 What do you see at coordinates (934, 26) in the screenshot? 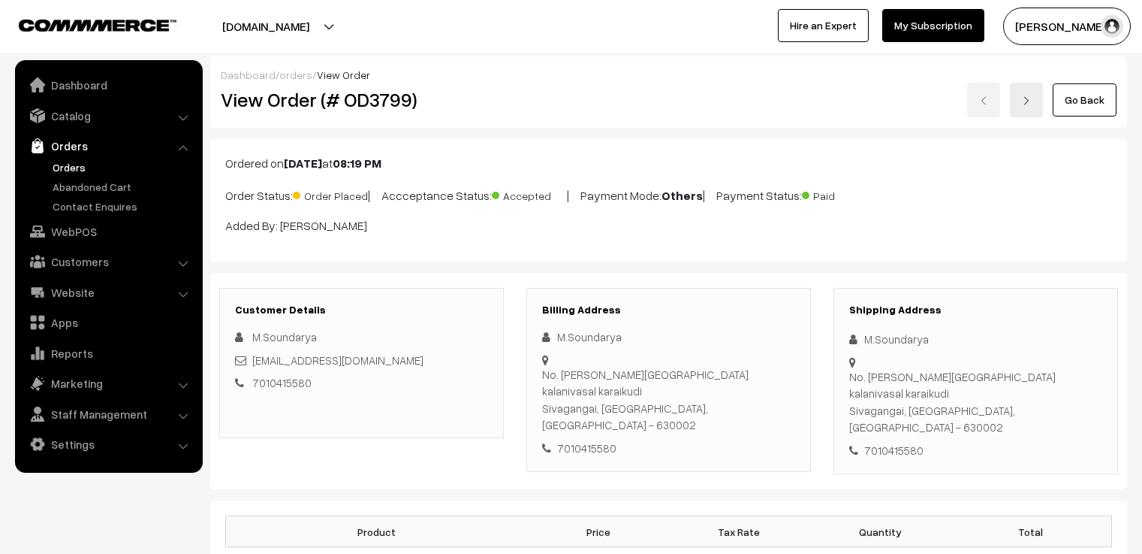
I see `a: My Subscription` at bounding box center [934, 26].